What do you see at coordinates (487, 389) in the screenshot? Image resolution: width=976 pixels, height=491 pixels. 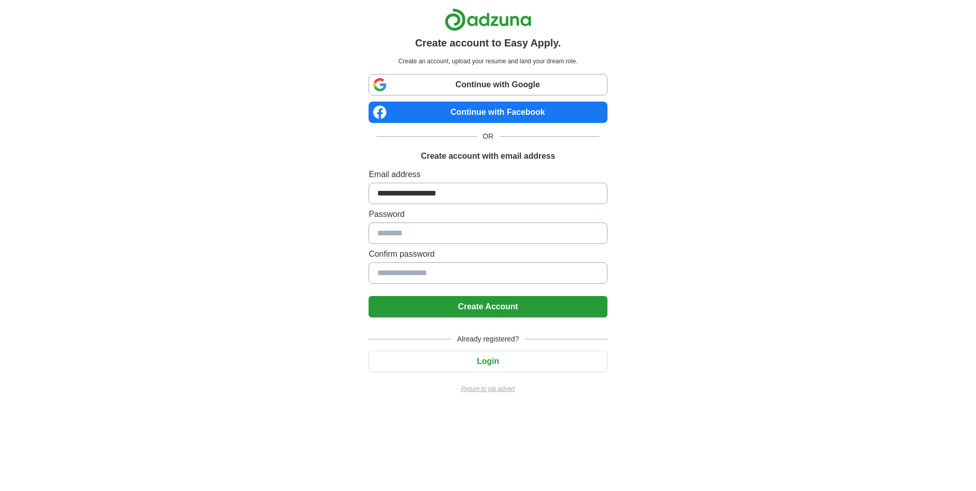 I see `a: Return to job advert` at bounding box center [487, 389].